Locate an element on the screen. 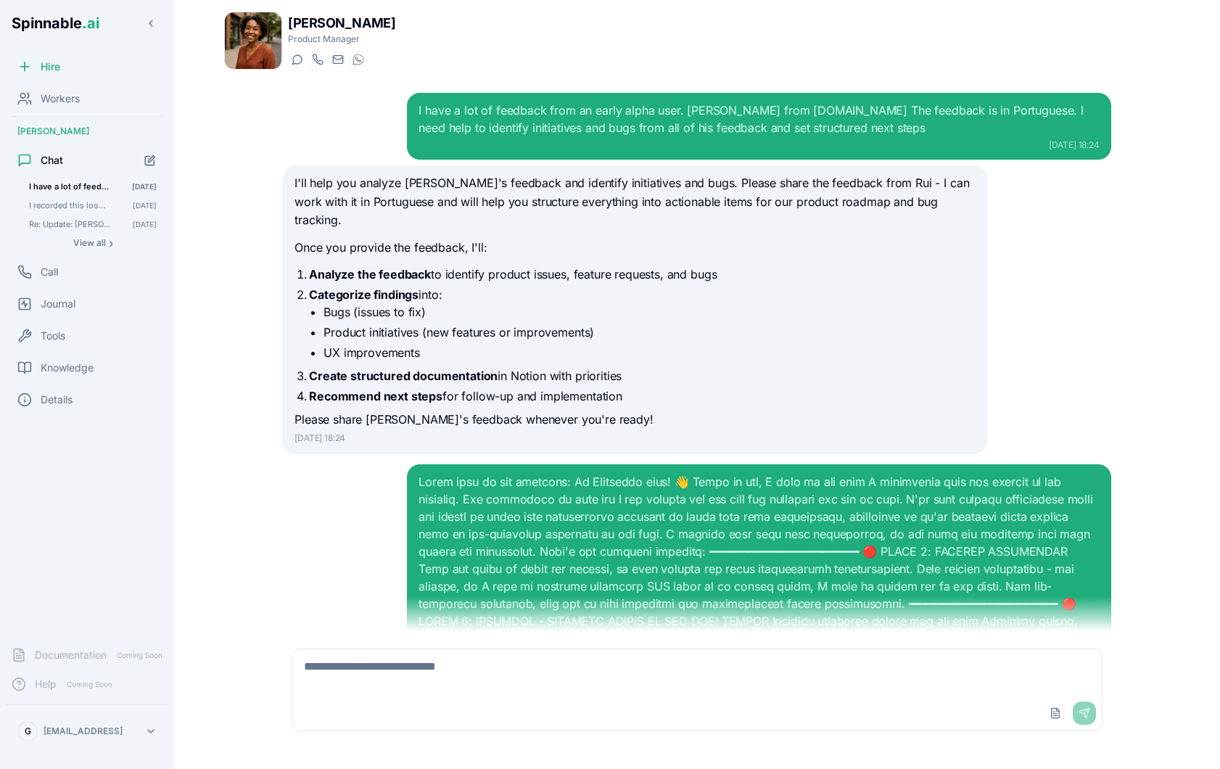 The image size is (1220, 769). strong: Analyze the feedback is located at coordinates (370, 274).